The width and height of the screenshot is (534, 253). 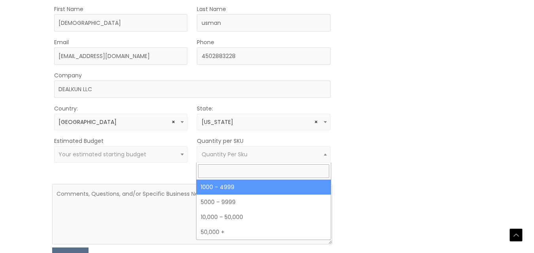 I want to click on input: Enter Your Email, so click(x=121, y=56).